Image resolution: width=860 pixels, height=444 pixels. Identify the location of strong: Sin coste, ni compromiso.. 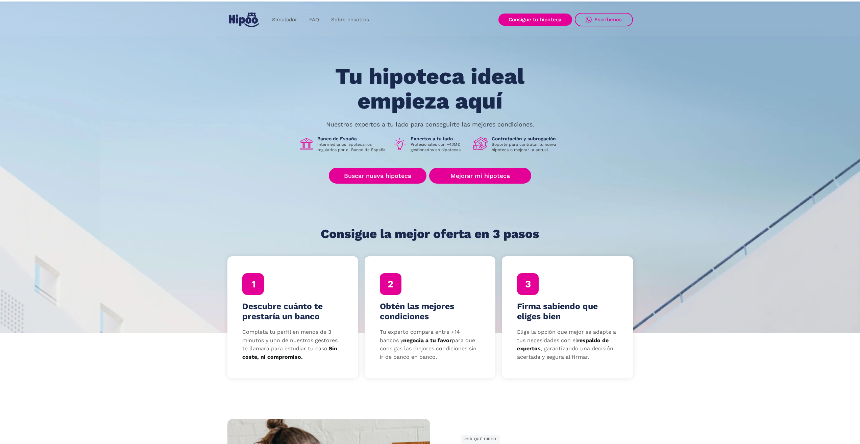
(290, 352).